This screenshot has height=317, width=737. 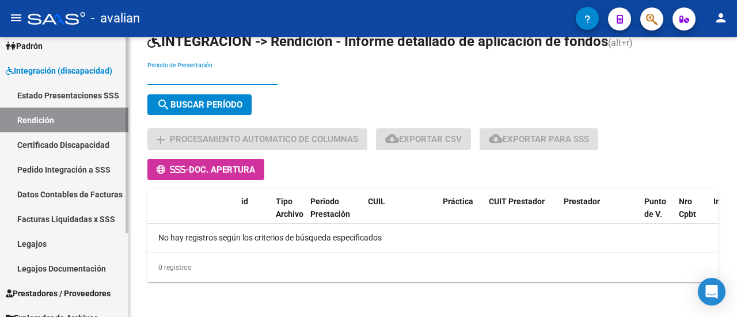 I want to click on datatable-header-cell: Práctica, so click(x=461, y=215).